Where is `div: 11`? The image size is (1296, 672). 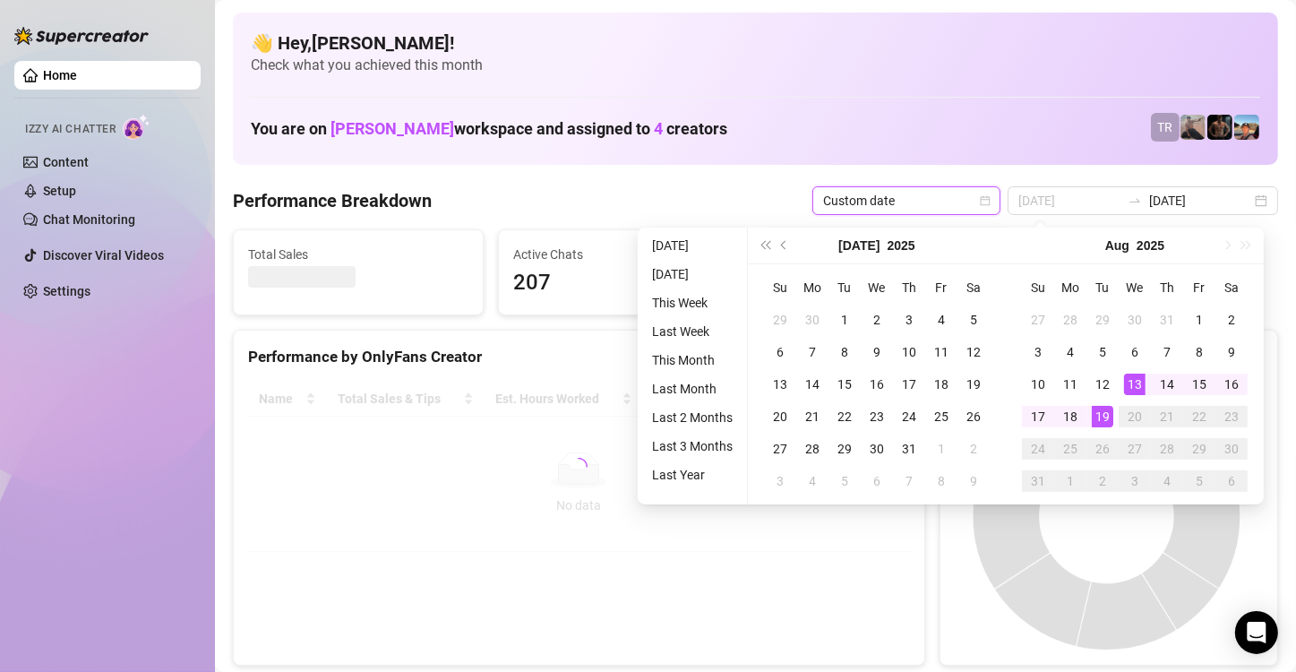 div: 11 is located at coordinates (941, 352).